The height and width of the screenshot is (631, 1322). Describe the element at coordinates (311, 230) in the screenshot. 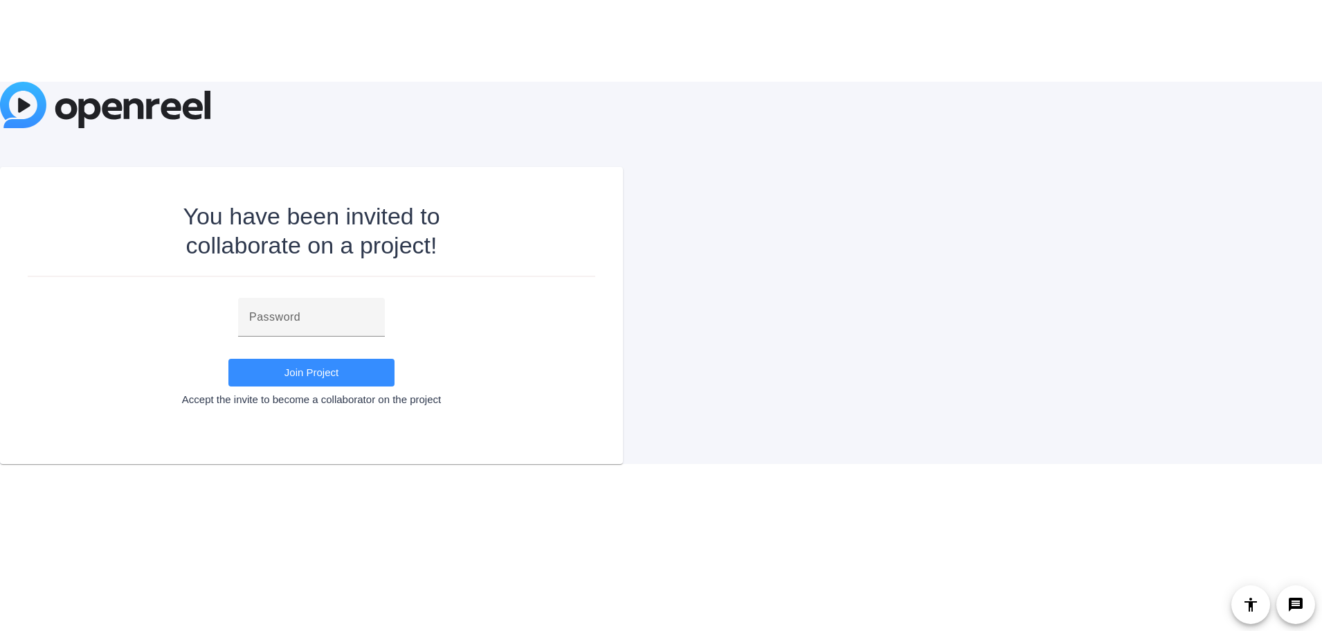

I see `div: You have been invited to collaborate on a project!` at that location.